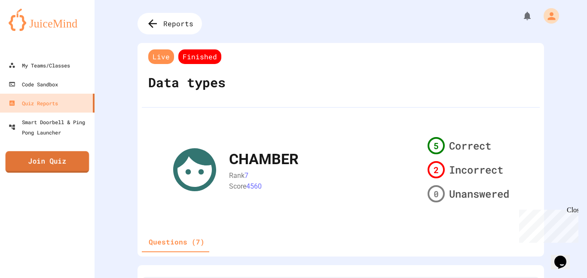 The width and height of the screenshot is (587, 278). I want to click on div: CHAMBER, so click(264, 159).